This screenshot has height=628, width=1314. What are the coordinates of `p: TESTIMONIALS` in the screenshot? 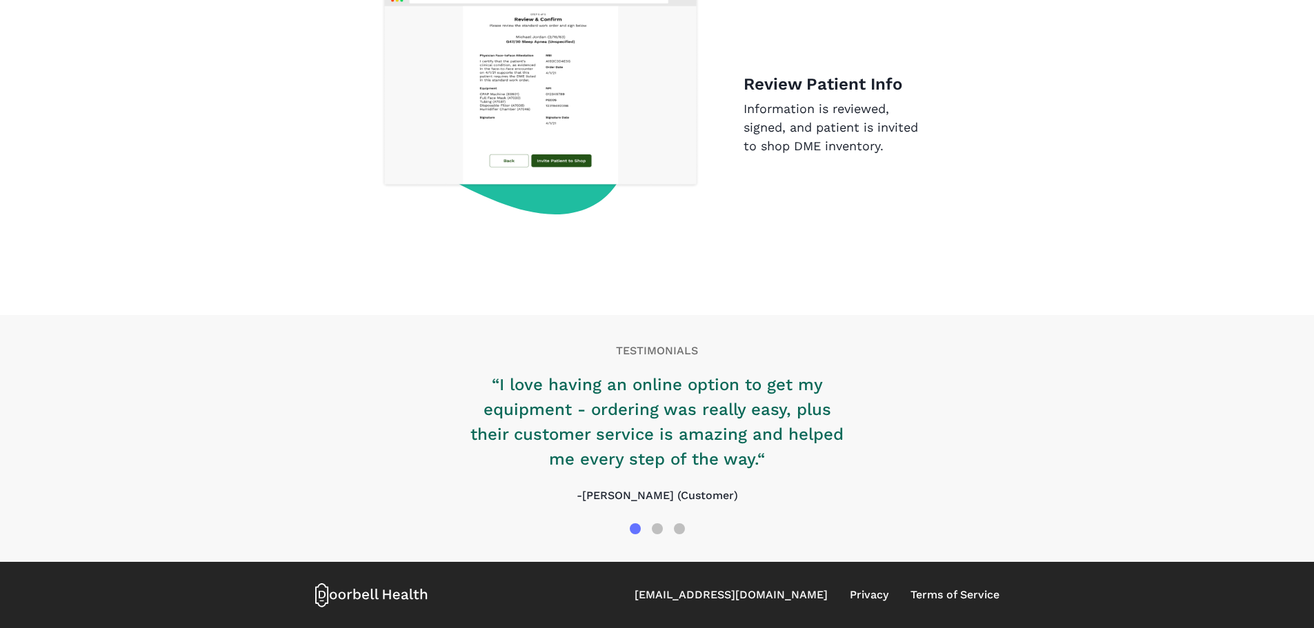 It's located at (657, 351).